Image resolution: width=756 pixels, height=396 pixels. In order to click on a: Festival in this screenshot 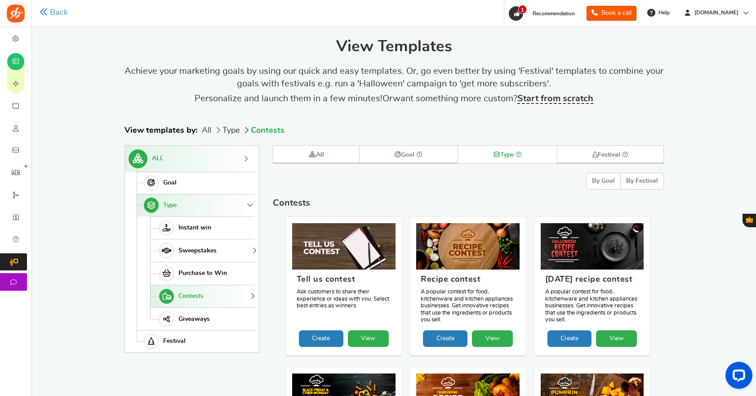, I will do `click(196, 341)`.